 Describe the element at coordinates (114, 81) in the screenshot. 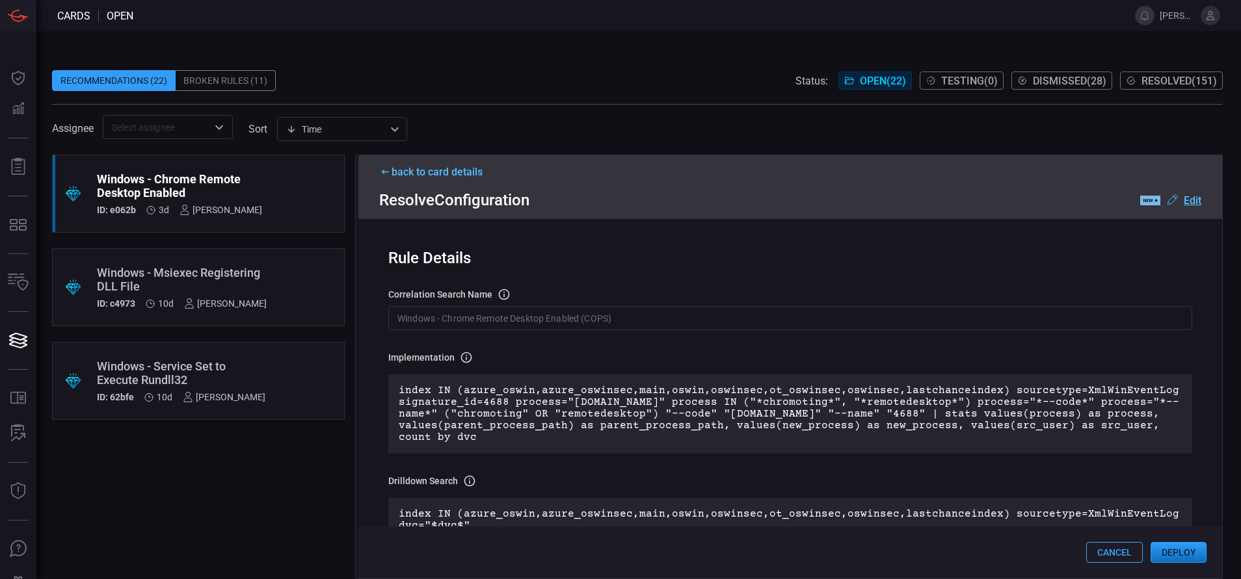

I see `div: Recommendations (22)` at that location.